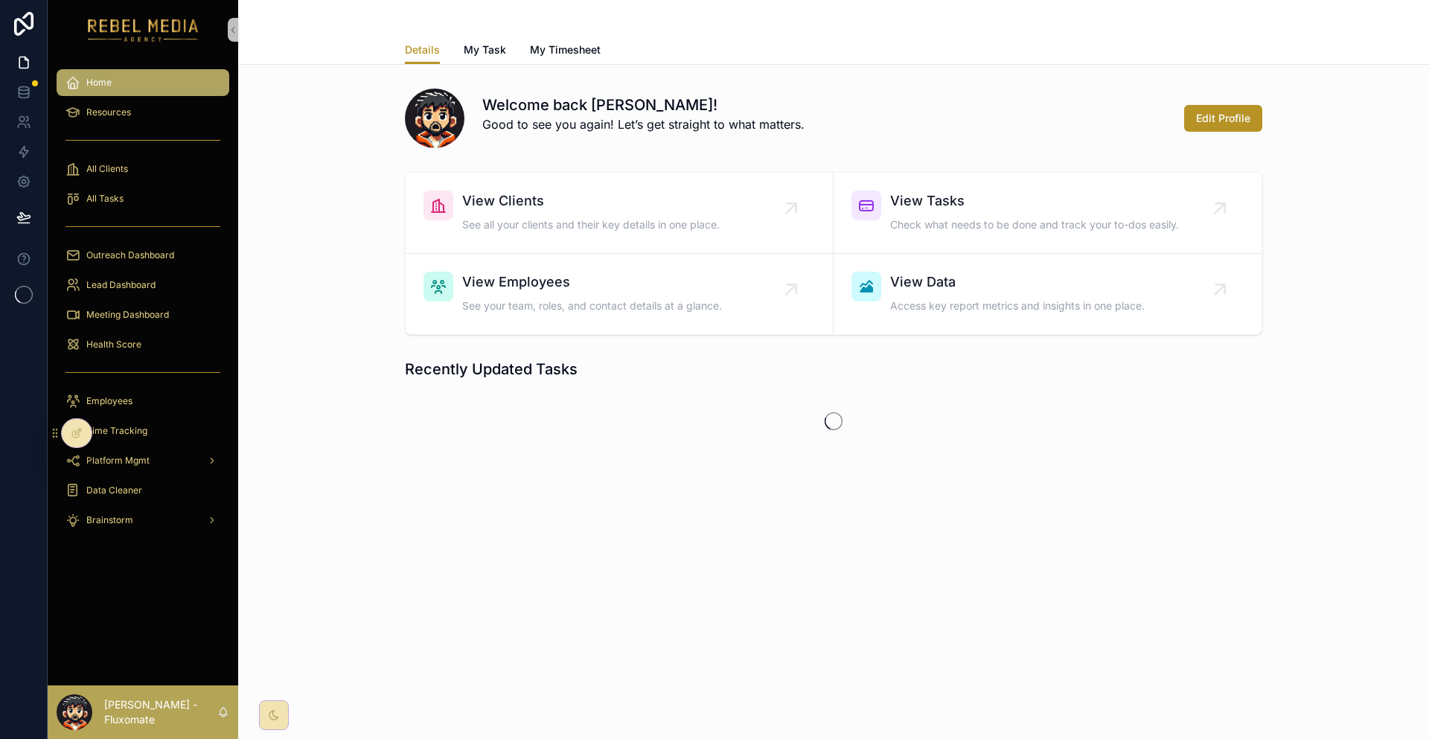 Image resolution: width=1429 pixels, height=739 pixels. What do you see at coordinates (109, 401) in the screenshot?
I see `span: Employees` at bounding box center [109, 401].